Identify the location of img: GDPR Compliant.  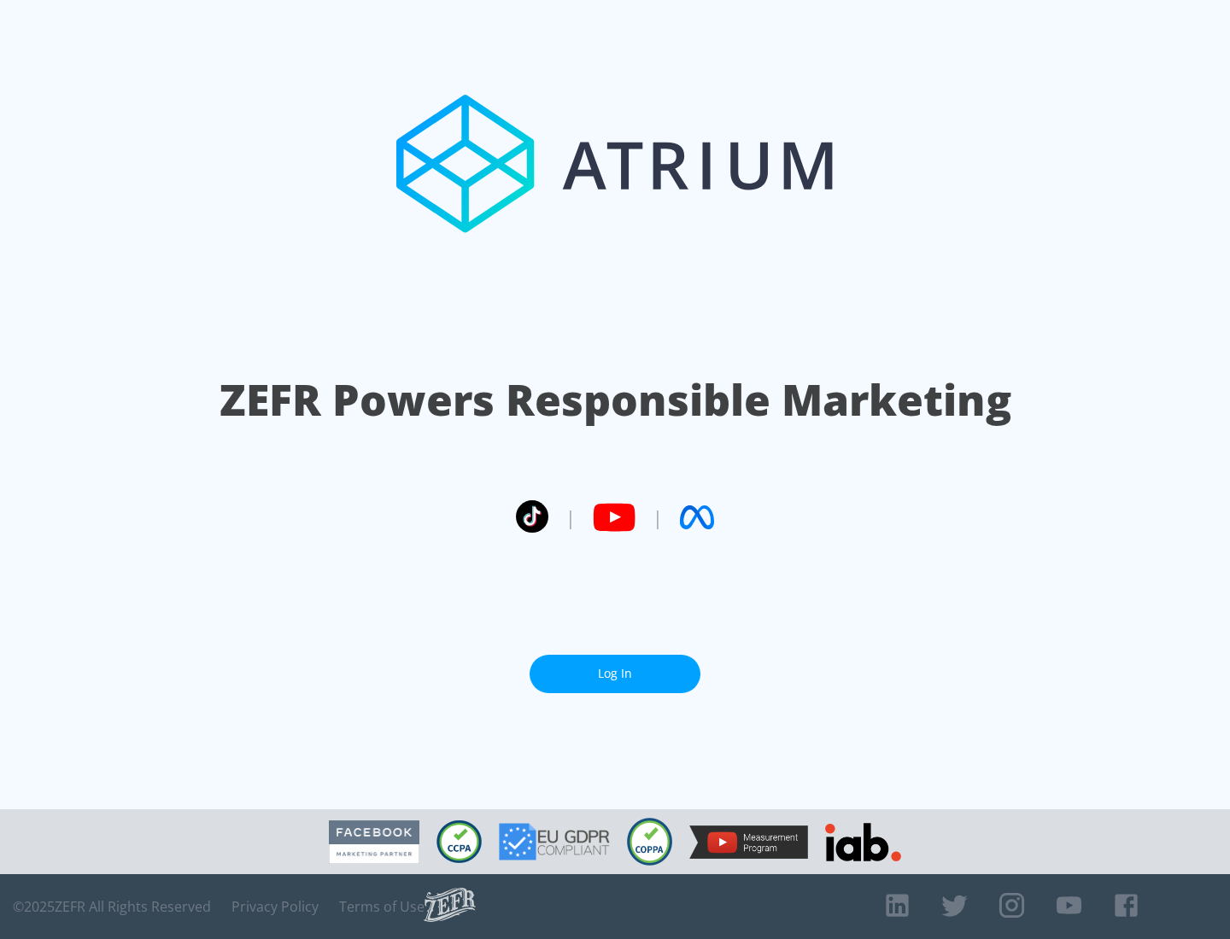
(554, 842).